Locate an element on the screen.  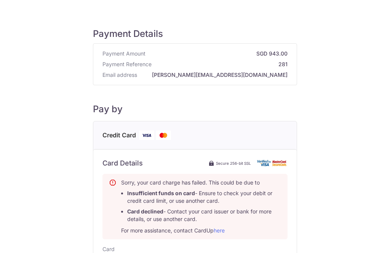
img: Mastercard is located at coordinates (163, 135).